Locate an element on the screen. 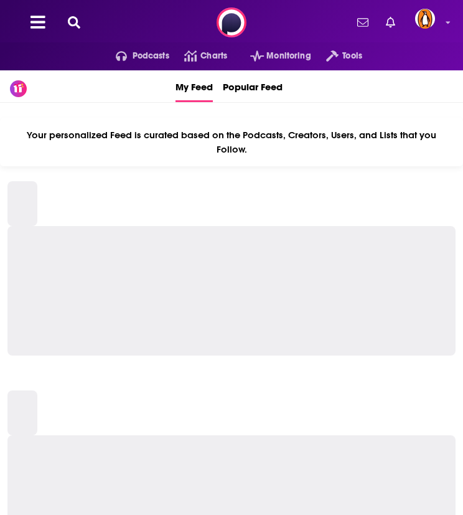  a: Charts is located at coordinates (198, 56).